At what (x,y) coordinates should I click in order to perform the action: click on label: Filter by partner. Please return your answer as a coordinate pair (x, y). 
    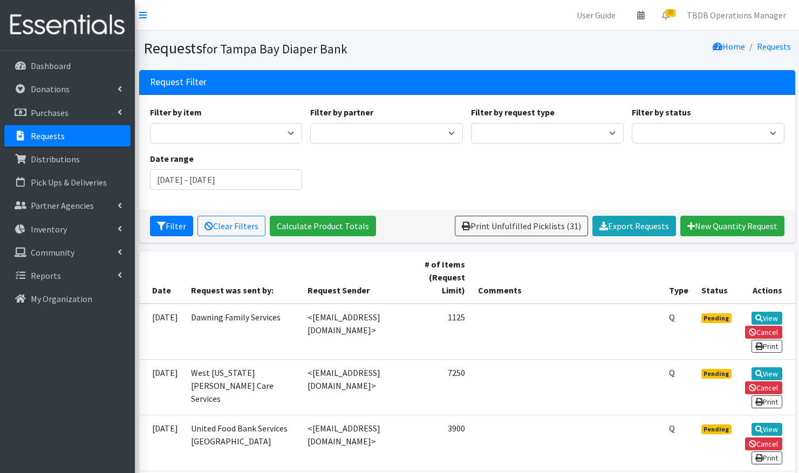
    Looking at the image, I should click on (342, 112).